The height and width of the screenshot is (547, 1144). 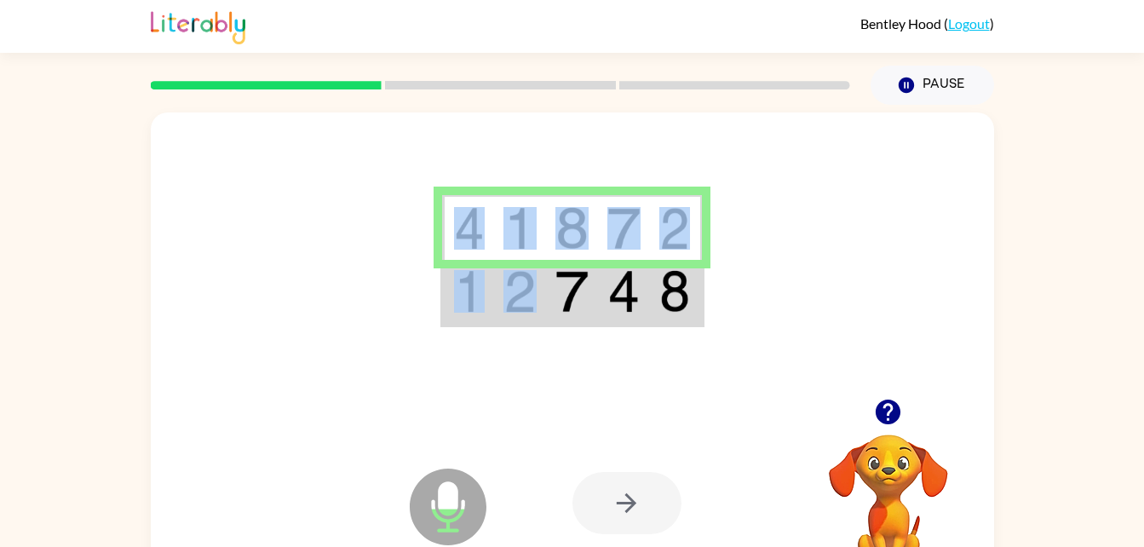 What do you see at coordinates (198, 26) in the screenshot?
I see `img: Literably` at bounding box center [198, 26].